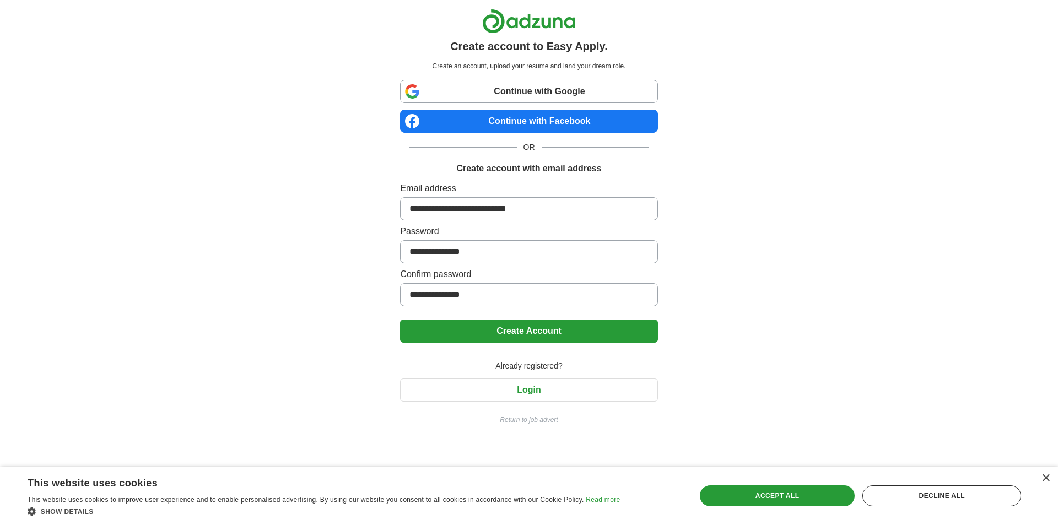 This screenshot has width=1058, height=525. Describe the element at coordinates (528, 121) in the screenshot. I see `a: Continue with Facebook` at that location.